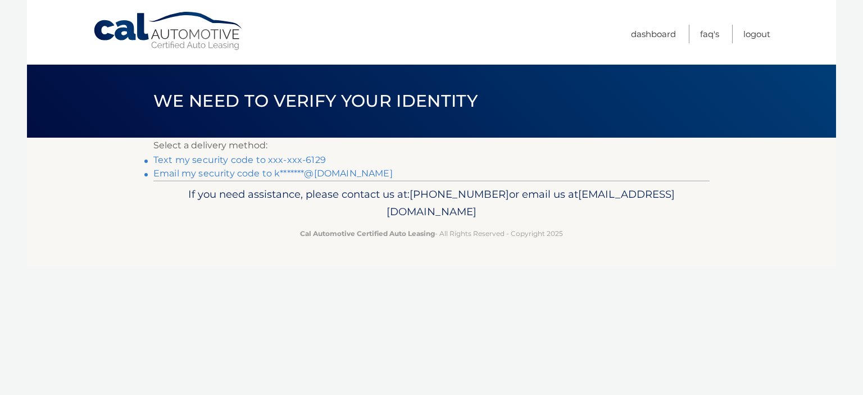 This screenshot has width=863, height=395. Describe the element at coordinates (432, 146) in the screenshot. I see `p: Select a delivery method:` at that location.